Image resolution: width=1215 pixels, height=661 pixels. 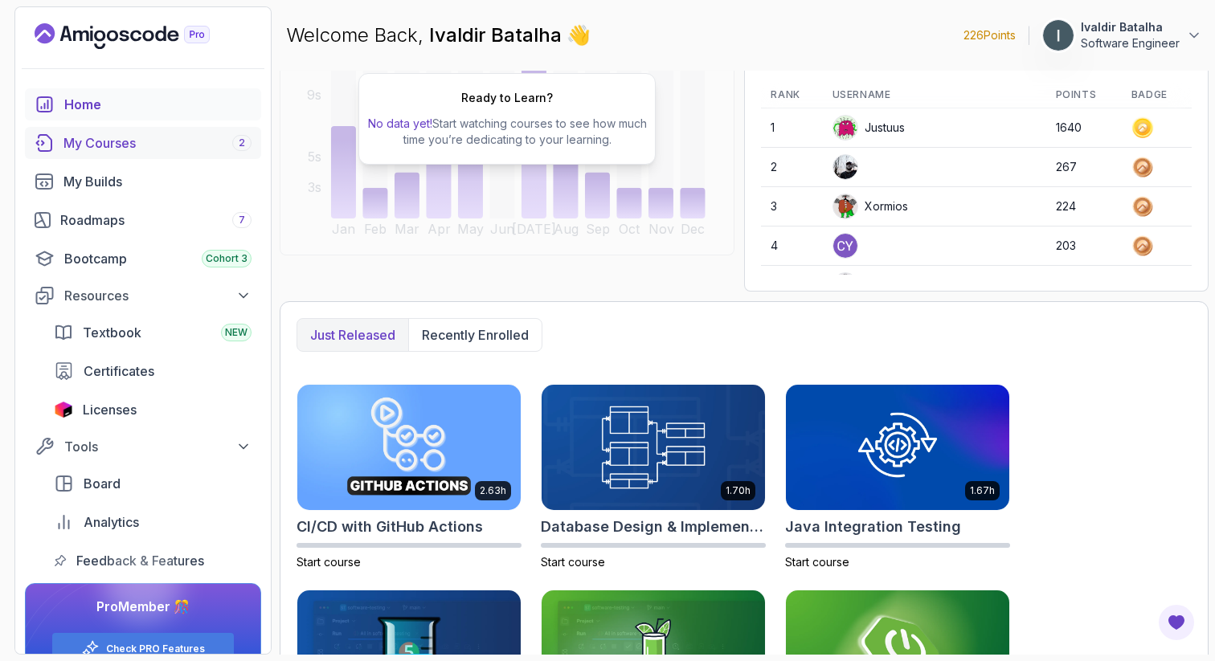 What do you see at coordinates (791, 285) in the screenshot?
I see `td: 5` at bounding box center [791, 285].